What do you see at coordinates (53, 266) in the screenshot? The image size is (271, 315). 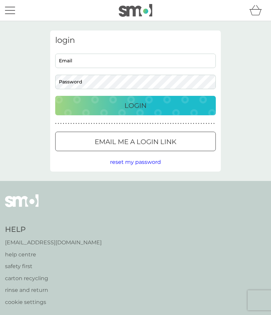 I see `p: safety first` at bounding box center [53, 266].